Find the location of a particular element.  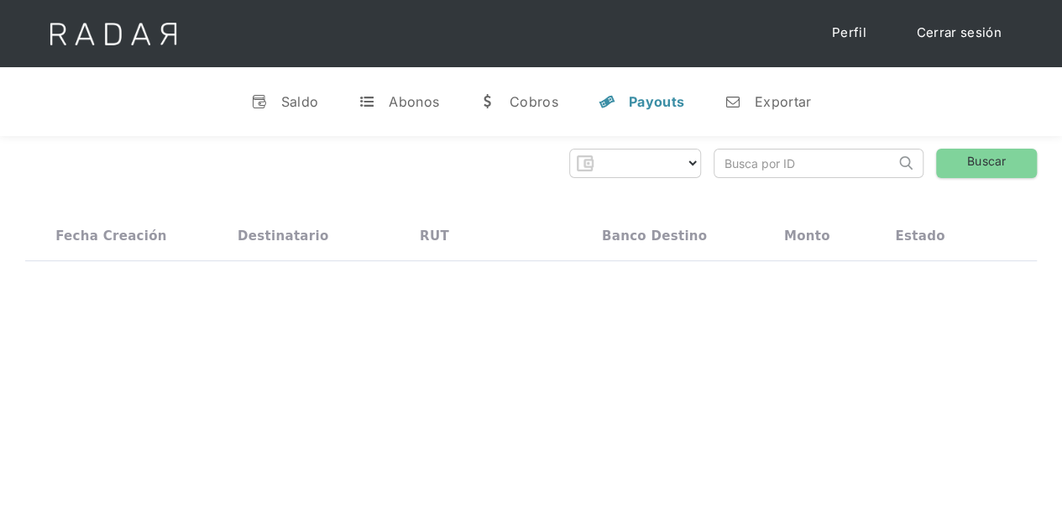

div: t is located at coordinates (367, 102).